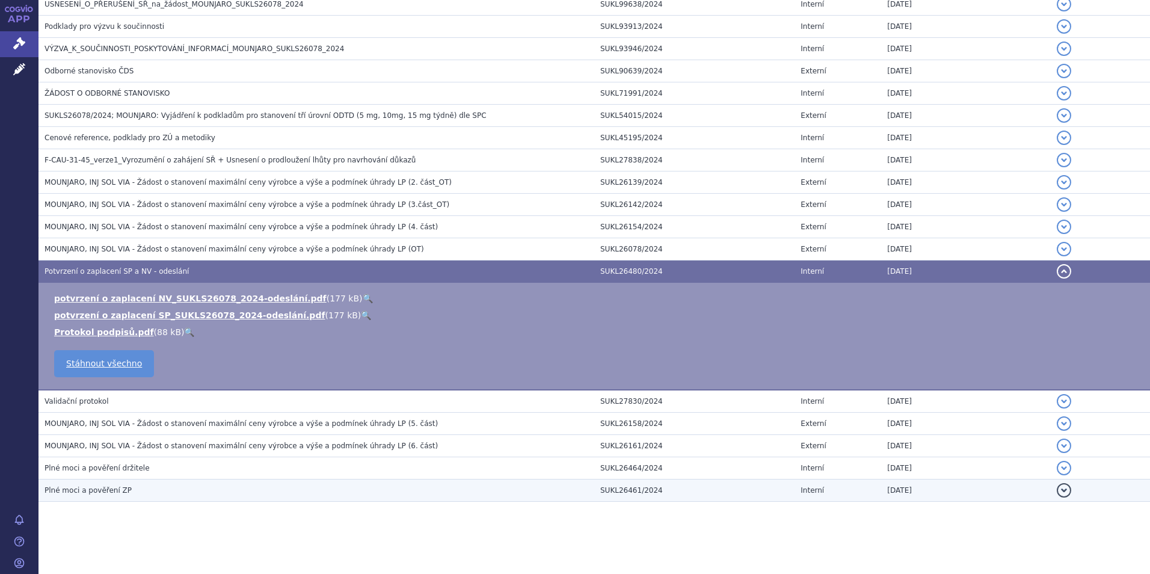 This screenshot has height=574, width=1150. I want to click on span: F-CAU-31-45_verze1_Vyrozumění o zahájení SŘ + Usnesení o prodloužení lhůty pro navrhování důkazů, so click(230, 160).